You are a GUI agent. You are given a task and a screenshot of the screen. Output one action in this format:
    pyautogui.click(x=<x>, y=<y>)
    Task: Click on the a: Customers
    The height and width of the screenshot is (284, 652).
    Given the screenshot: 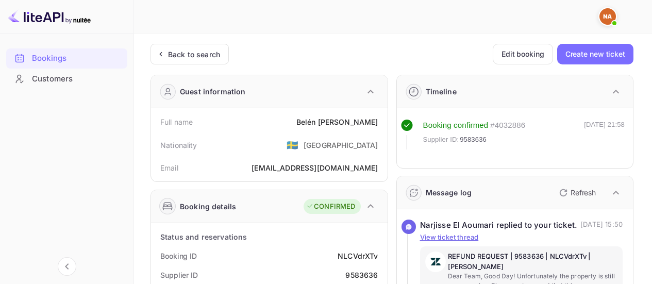 What is the action you would take?
    pyautogui.click(x=66, y=78)
    